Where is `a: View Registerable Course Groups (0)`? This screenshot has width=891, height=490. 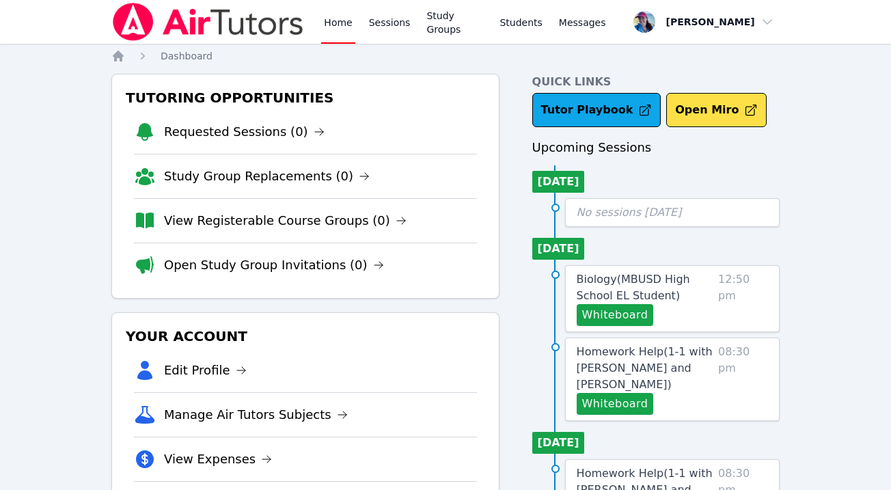
a: View Registerable Course Groups (0) is located at coordinates (285, 221).